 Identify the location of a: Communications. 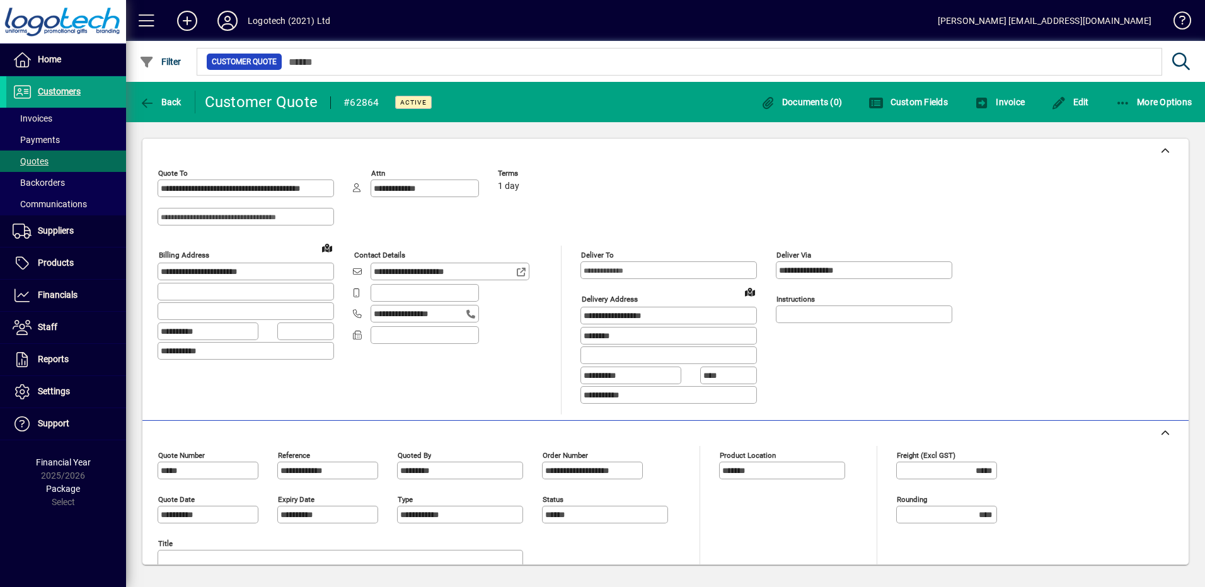
(66, 204).